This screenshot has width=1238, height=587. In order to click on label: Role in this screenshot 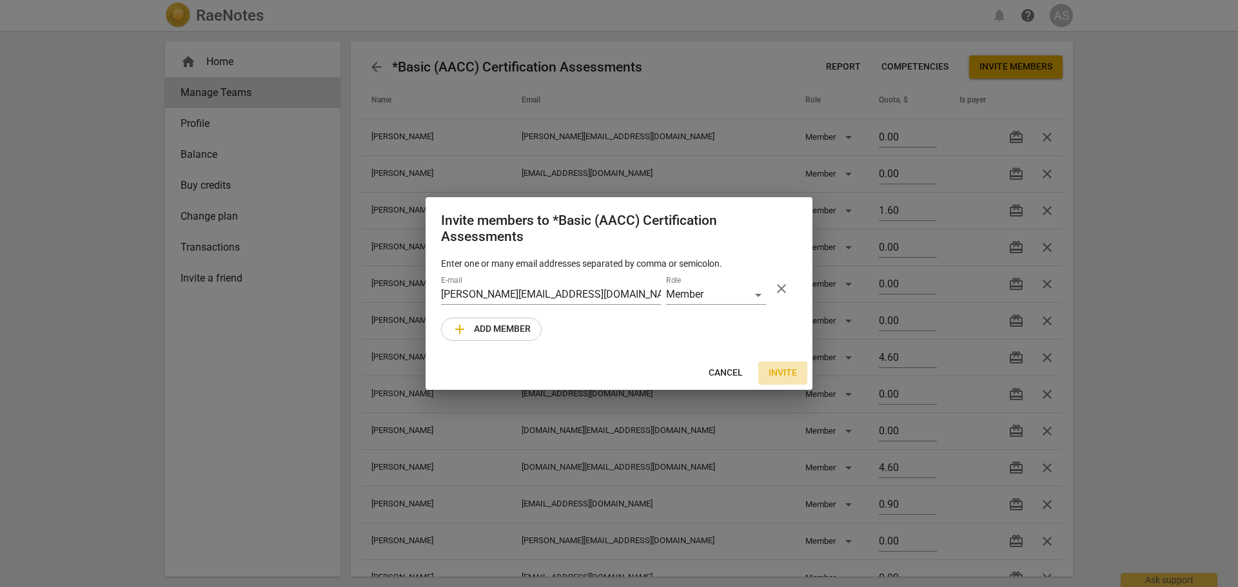, I will do `click(673, 280)`.